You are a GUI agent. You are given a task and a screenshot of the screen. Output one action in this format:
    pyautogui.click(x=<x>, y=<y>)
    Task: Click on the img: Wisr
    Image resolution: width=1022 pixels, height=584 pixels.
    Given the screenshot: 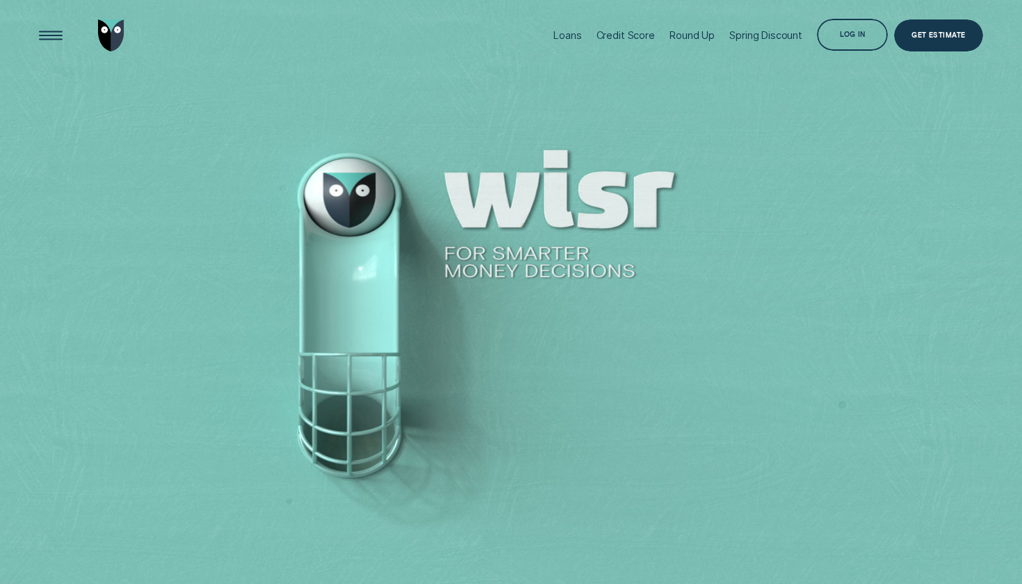 What is the action you would take?
    pyautogui.click(x=111, y=35)
    